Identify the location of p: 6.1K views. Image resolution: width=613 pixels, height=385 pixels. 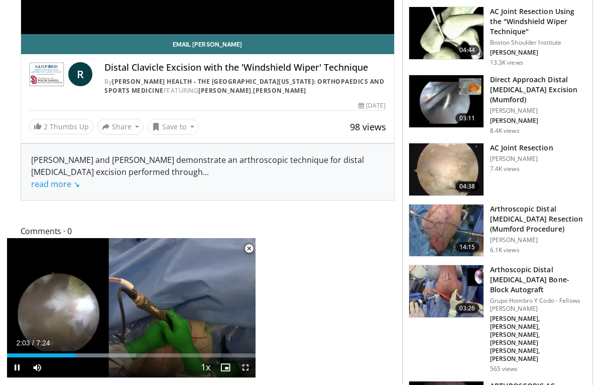
(504, 250).